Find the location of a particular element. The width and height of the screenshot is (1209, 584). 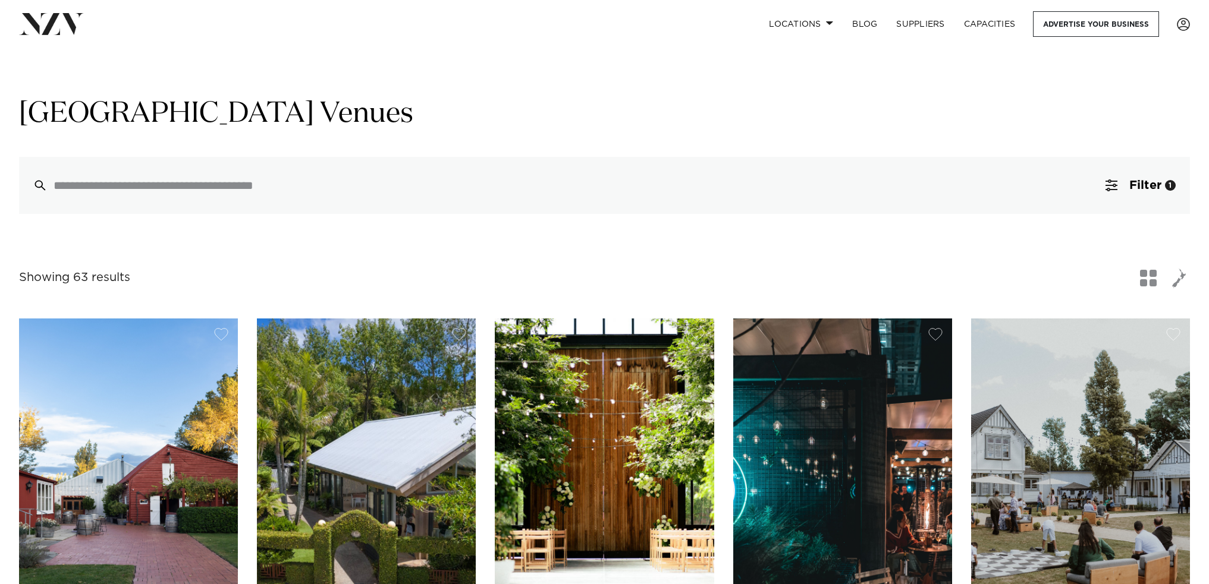

a: Capacities is located at coordinates (989, 24).